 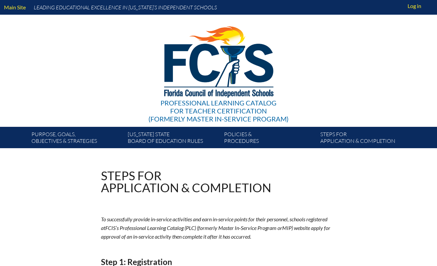 I want to click on span: PLC, so click(x=190, y=228).